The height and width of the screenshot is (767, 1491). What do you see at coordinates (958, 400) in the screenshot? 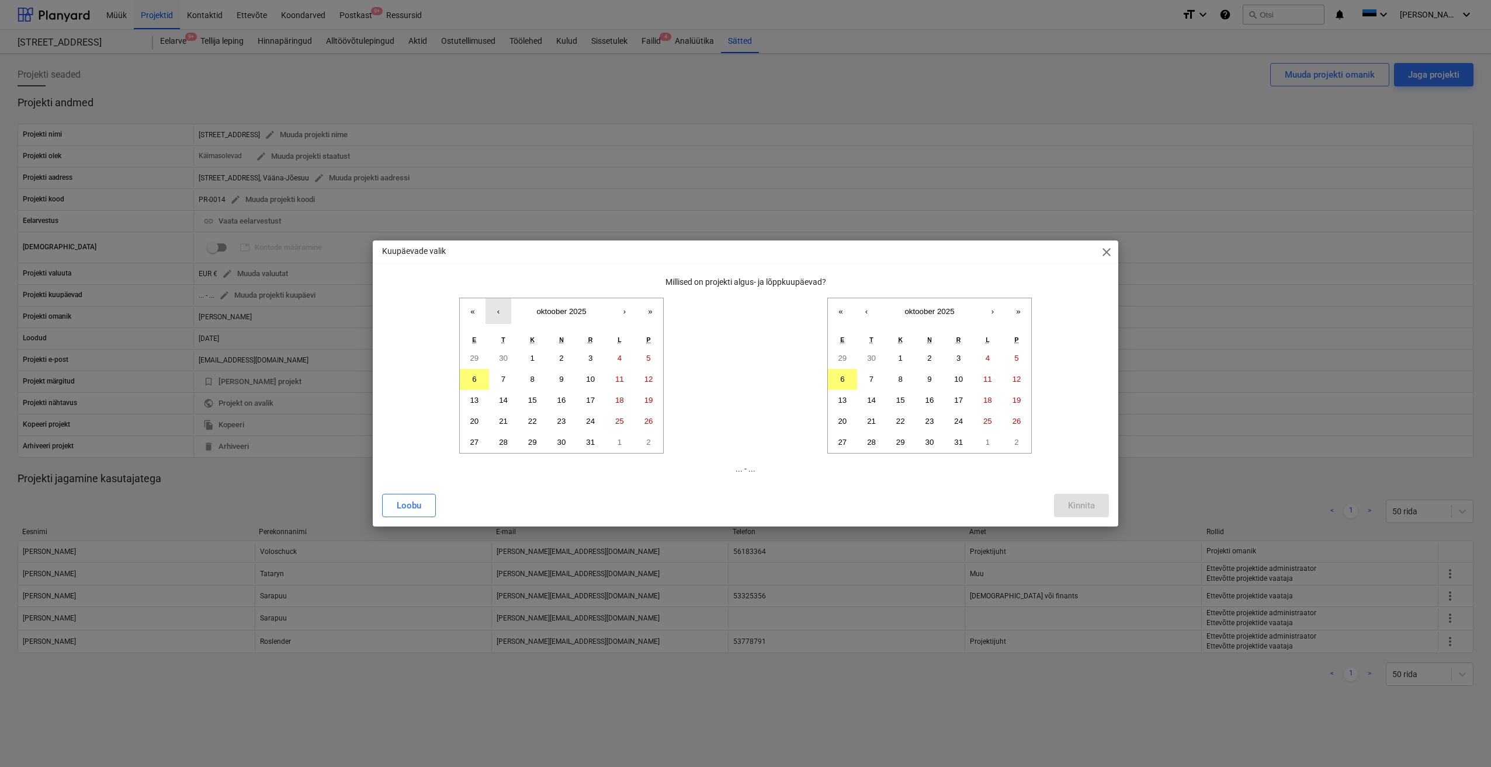
I see `abbr: 17. oktoober 2025` at bounding box center [958, 400].